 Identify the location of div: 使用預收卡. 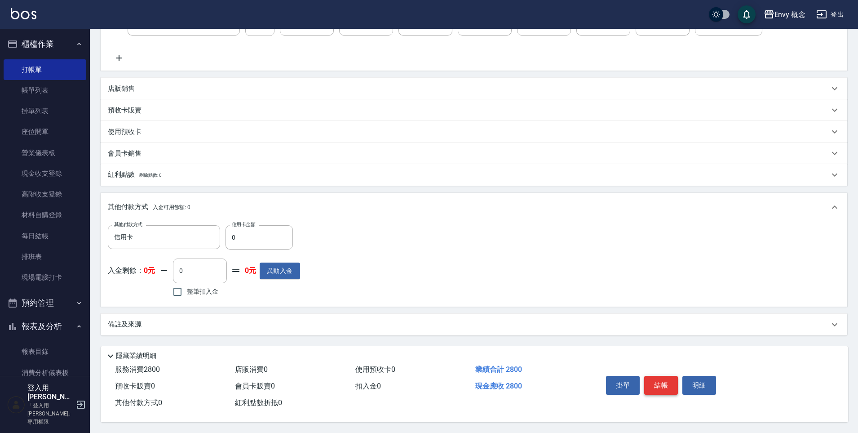
(474, 132).